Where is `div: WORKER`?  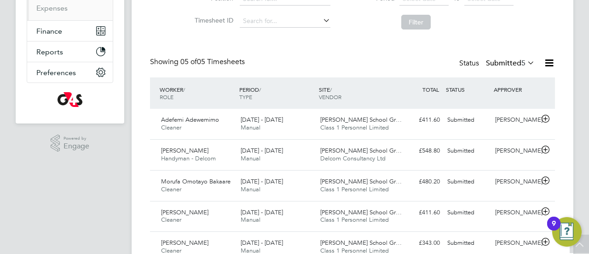 div: WORKER is located at coordinates (197, 93).